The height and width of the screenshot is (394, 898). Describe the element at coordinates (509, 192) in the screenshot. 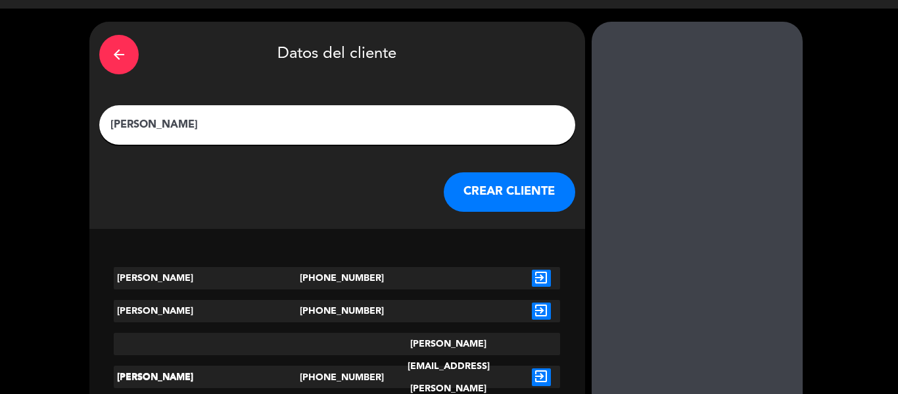

I see `button: CREAR CLIENTE` at that location.